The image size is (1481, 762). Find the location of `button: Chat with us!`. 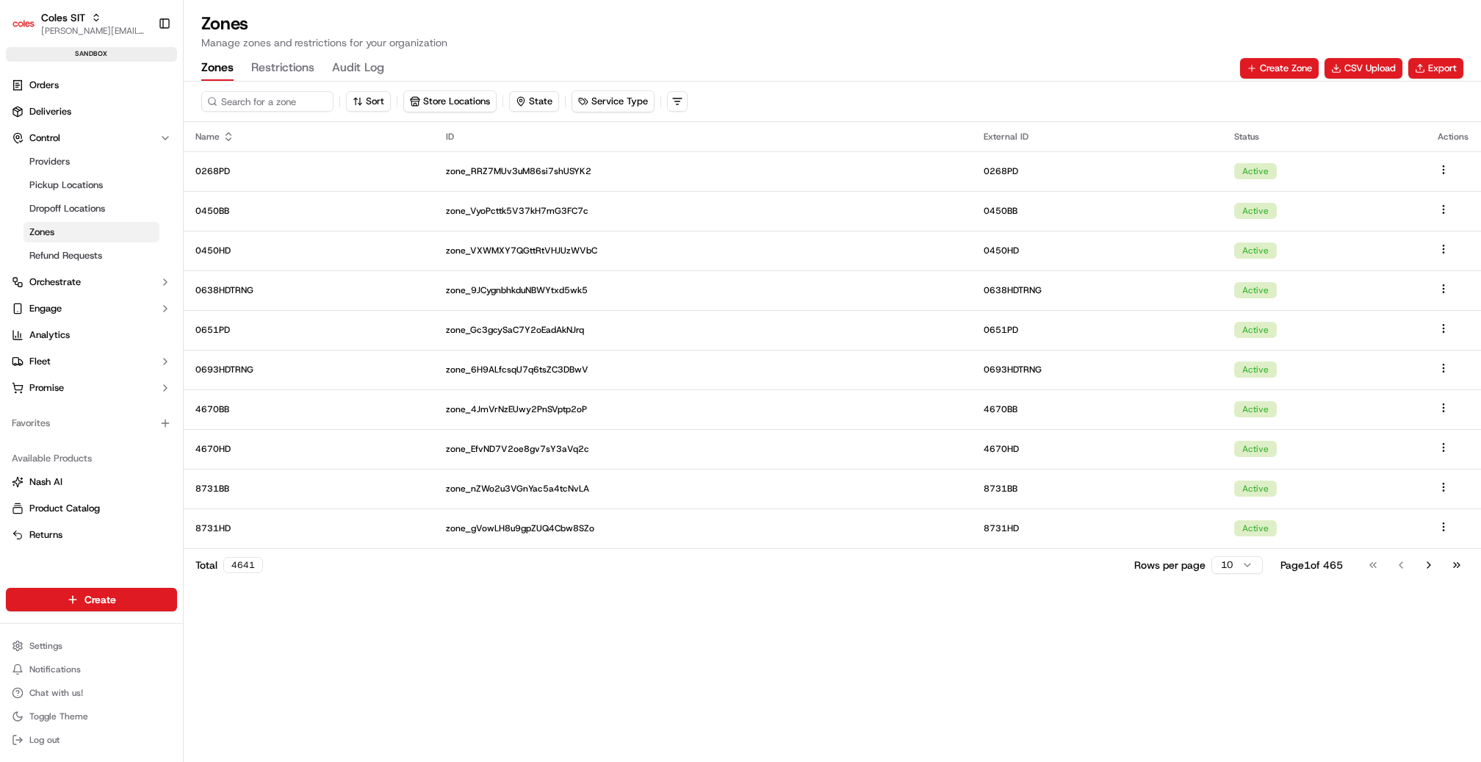

button: Chat with us! is located at coordinates (91, 693).